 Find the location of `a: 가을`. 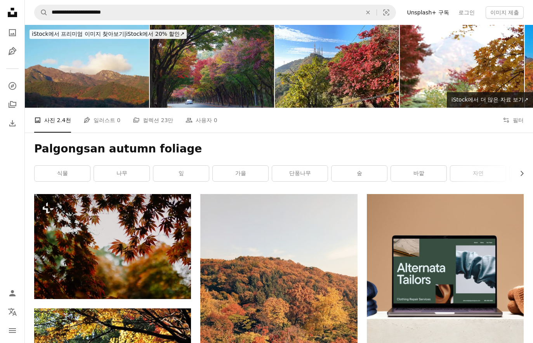

a: 가을 is located at coordinates (240, 173).